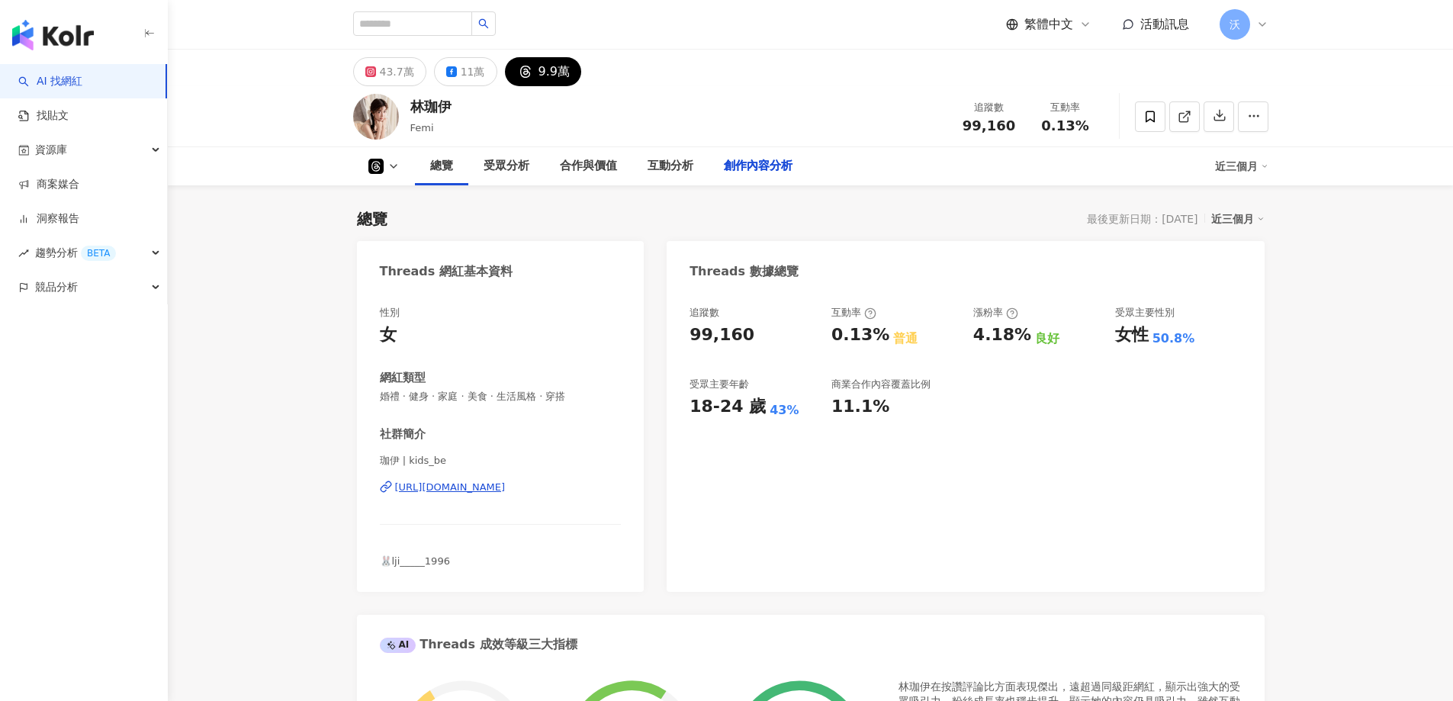  I want to click on span: 活動訊息, so click(1164, 24).